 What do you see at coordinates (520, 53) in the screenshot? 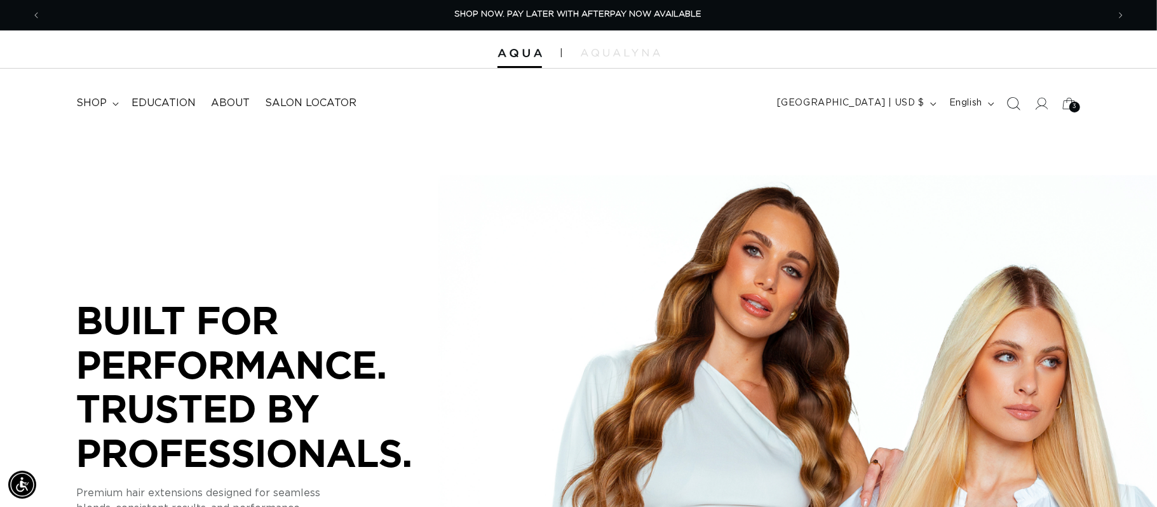
I see `img: Aqua Hair Extensions` at bounding box center [520, 53].